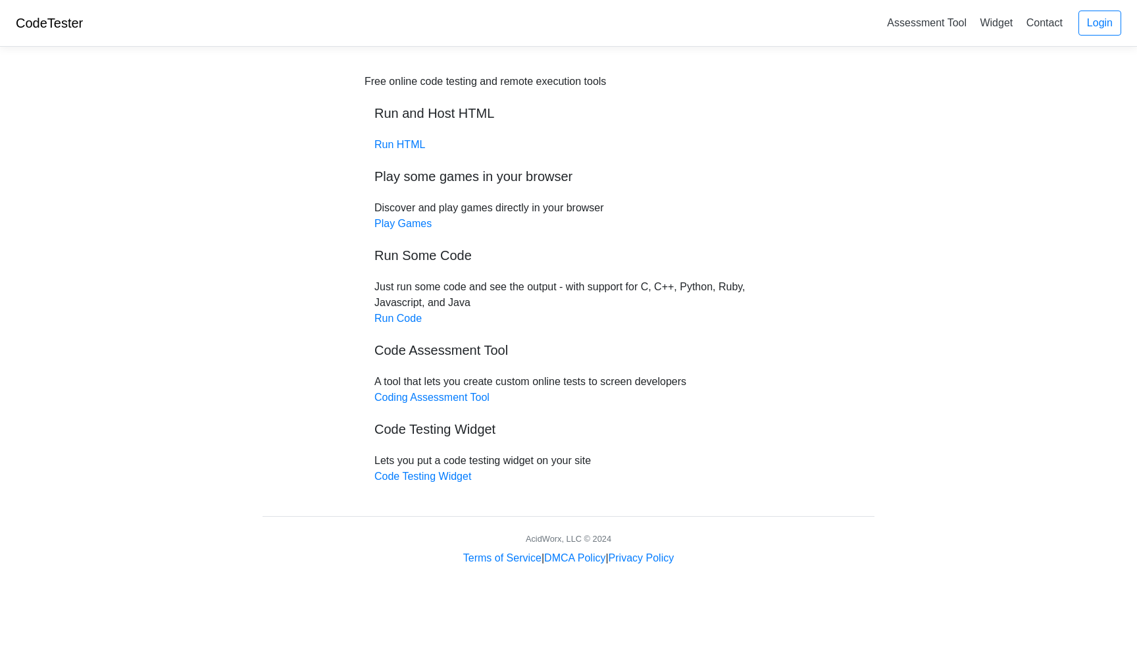 Image resolution: width=1137 pixels, height=653 pixels. Describe the element at coordinates (485, 82) in the screenshot. I see `div: Free online code testing and remote execution tools` at that location.